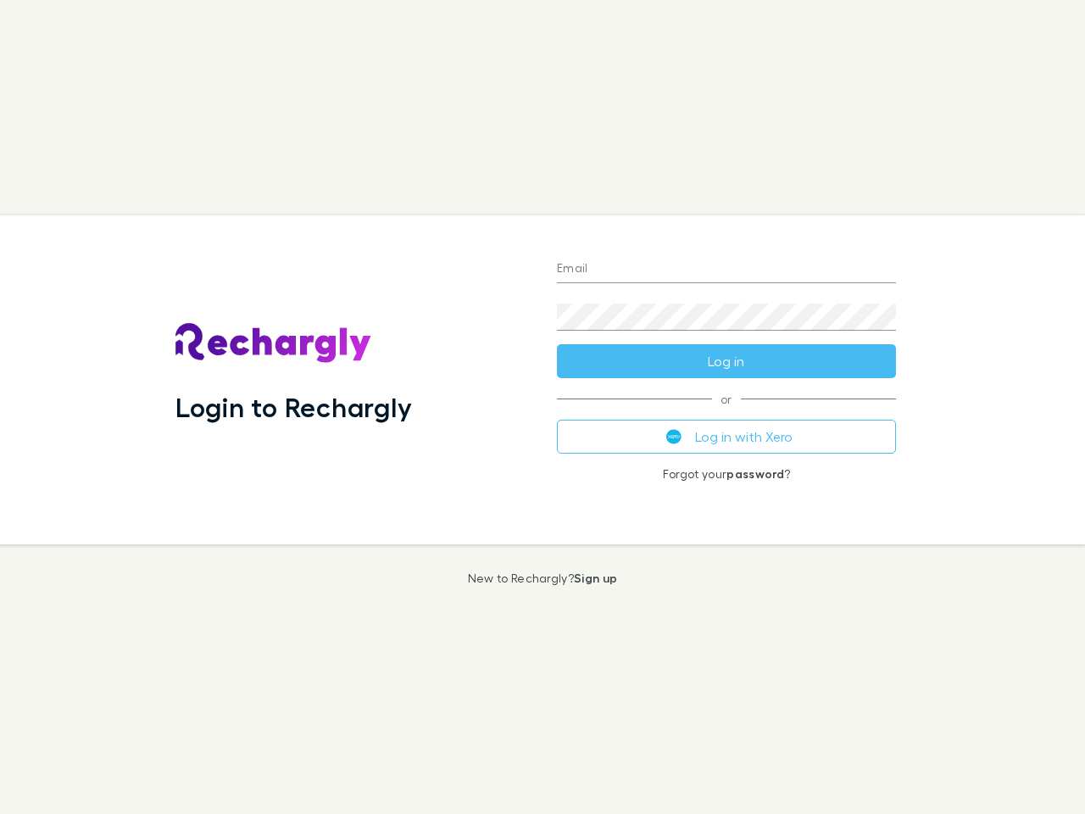 The image size is (1085, 814). I want to click on button: Log in, so click(726, 361).